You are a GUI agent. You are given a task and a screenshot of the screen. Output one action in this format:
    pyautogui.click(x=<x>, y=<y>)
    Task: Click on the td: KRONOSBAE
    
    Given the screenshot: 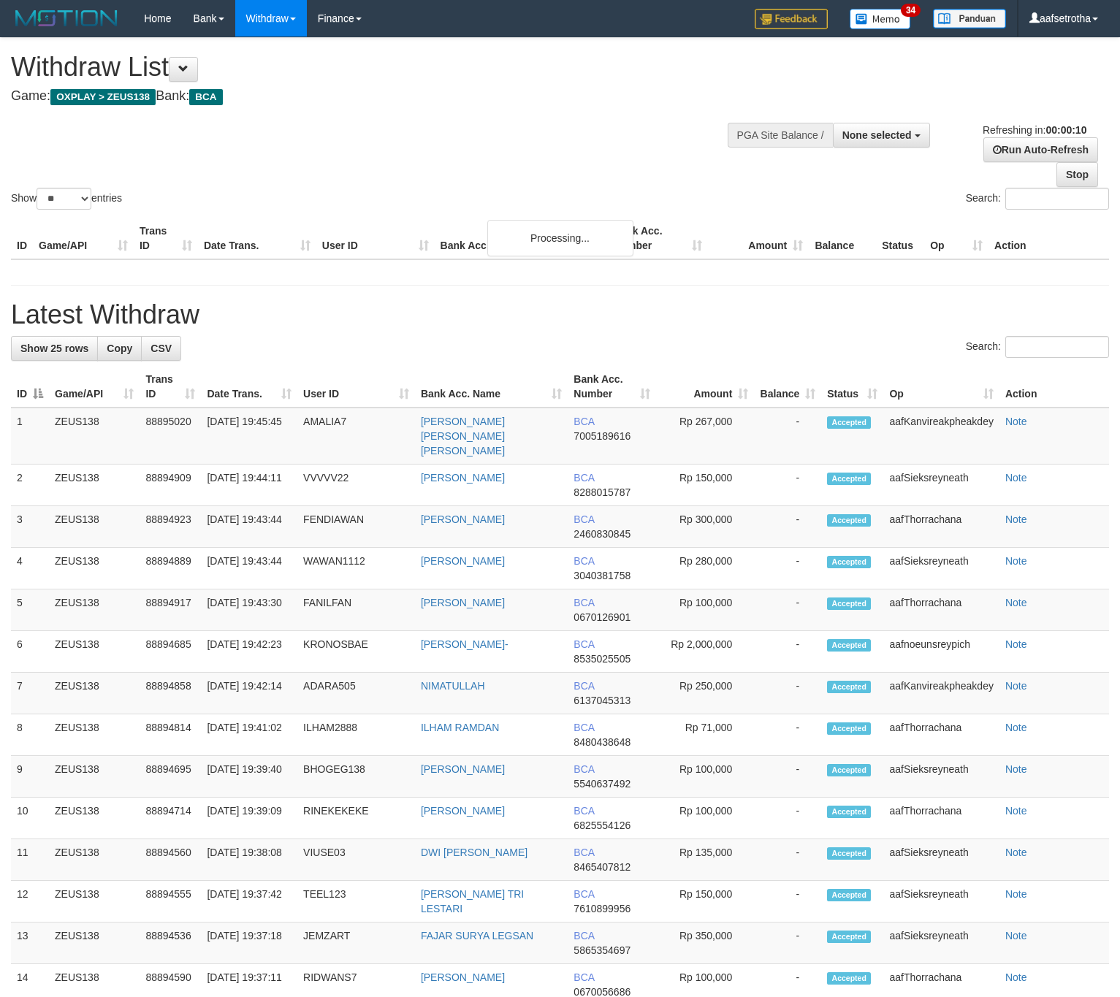 What is the action you would take?
    pyautogui.click(x=356, y=652)
    